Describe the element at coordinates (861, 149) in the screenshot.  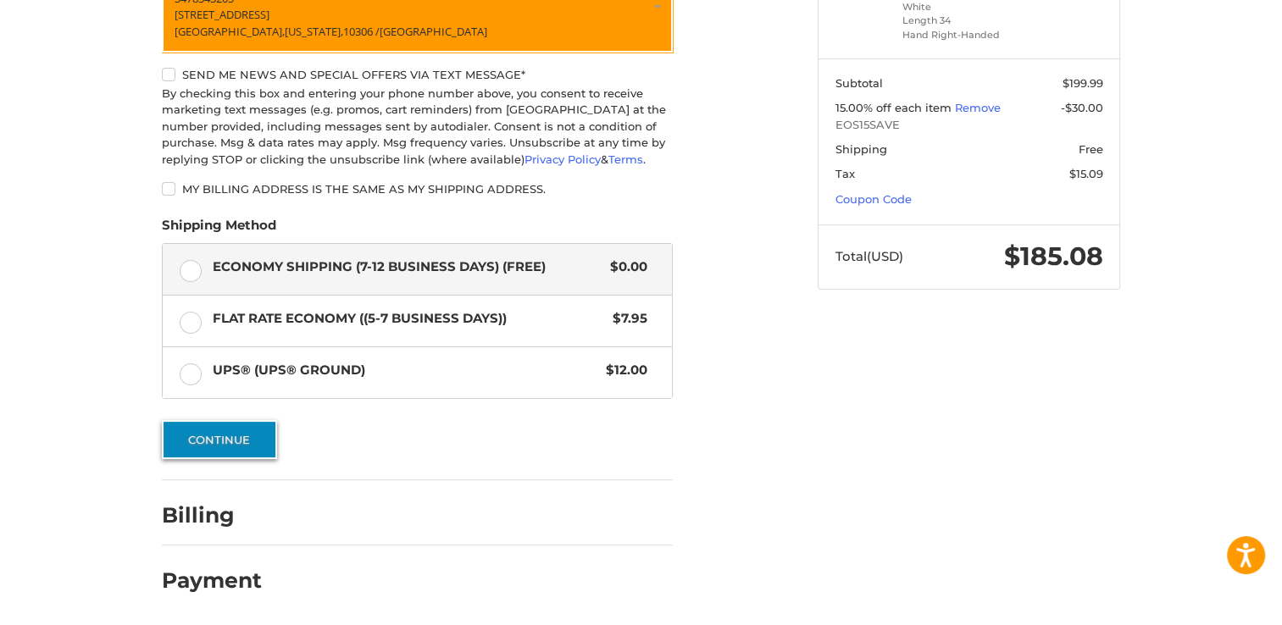
I see `span: Shipping` at that location.